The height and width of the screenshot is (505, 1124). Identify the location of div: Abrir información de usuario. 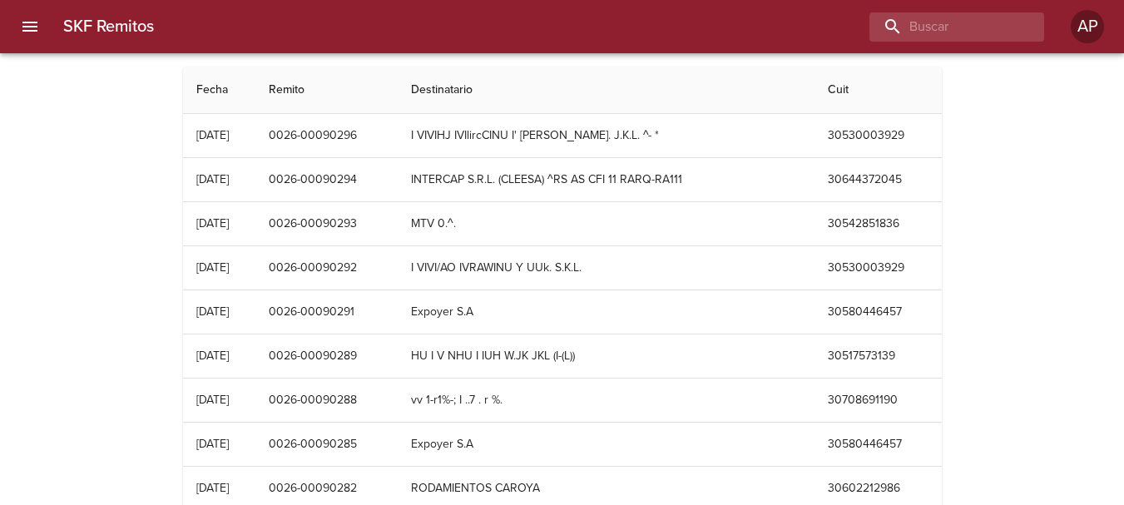
(1088, 27).